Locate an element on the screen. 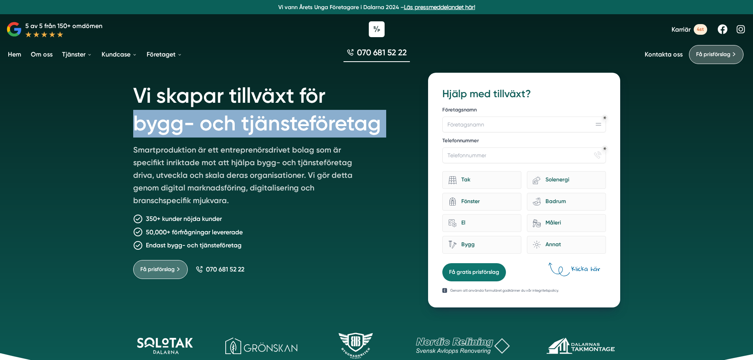 Image resolution: width=753 pixels, height=360 pixels. p: Vi vann Årets Unga Företagare i Dalarna 2024 – is located at coordinates (376, 7).